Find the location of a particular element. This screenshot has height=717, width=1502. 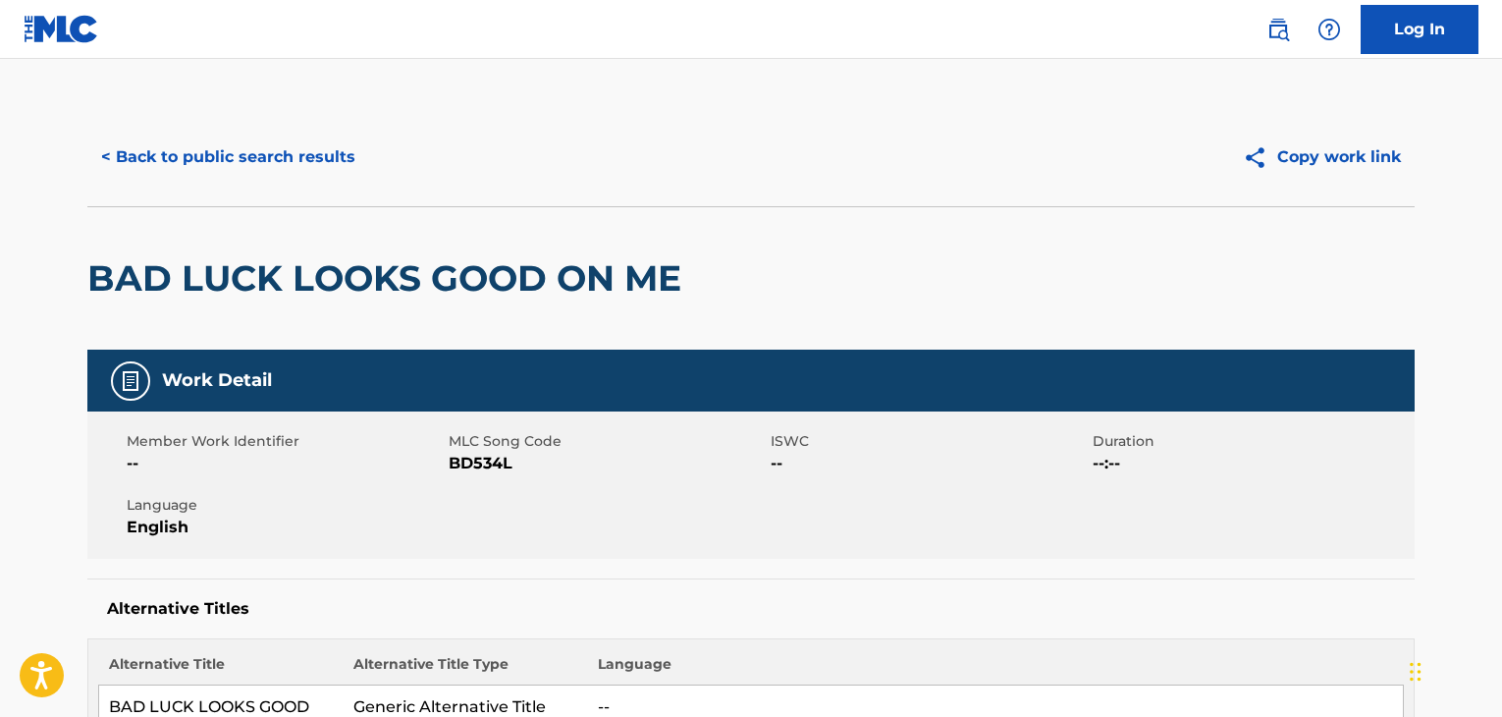

button: Copy work link is located at coordinates (1321, 157).